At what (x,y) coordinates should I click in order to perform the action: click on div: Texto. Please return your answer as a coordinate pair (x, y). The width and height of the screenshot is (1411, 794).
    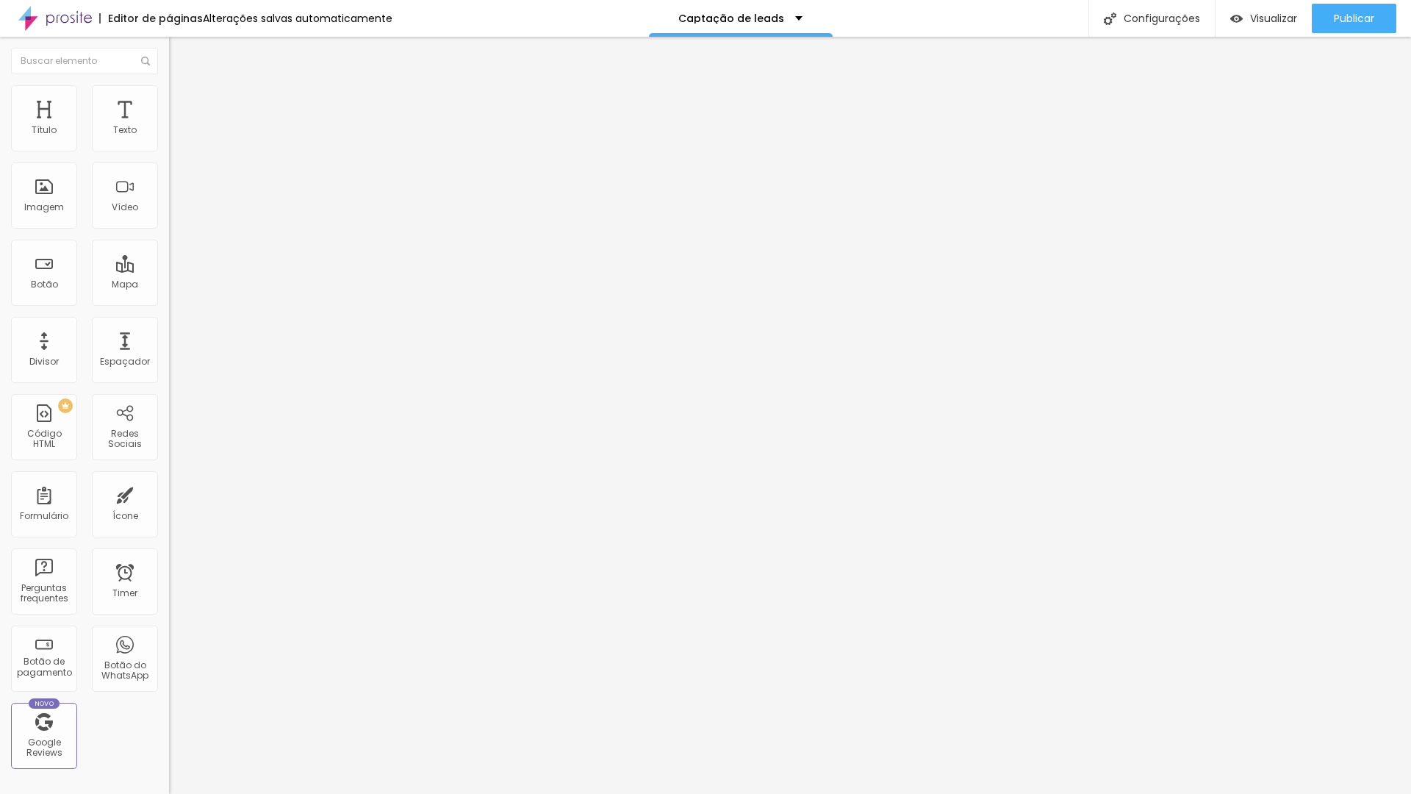
    Looking at the image, I should click on (125, 130).